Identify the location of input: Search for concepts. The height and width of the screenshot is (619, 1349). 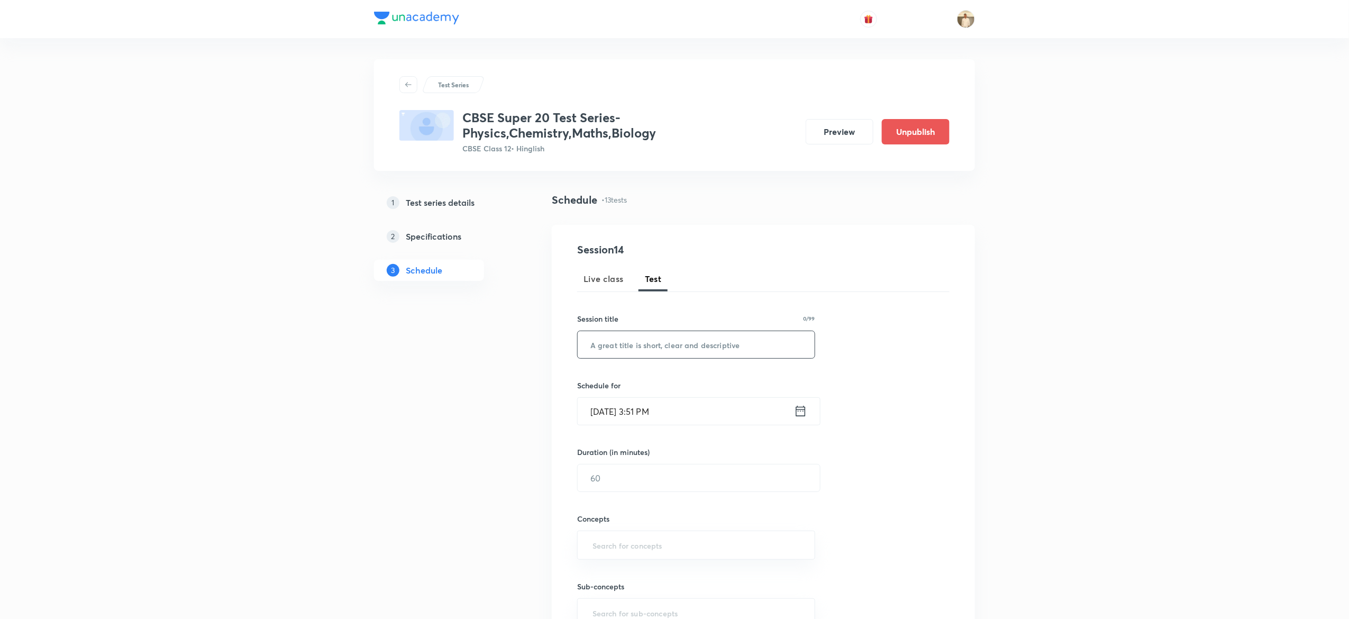
(696, 545).